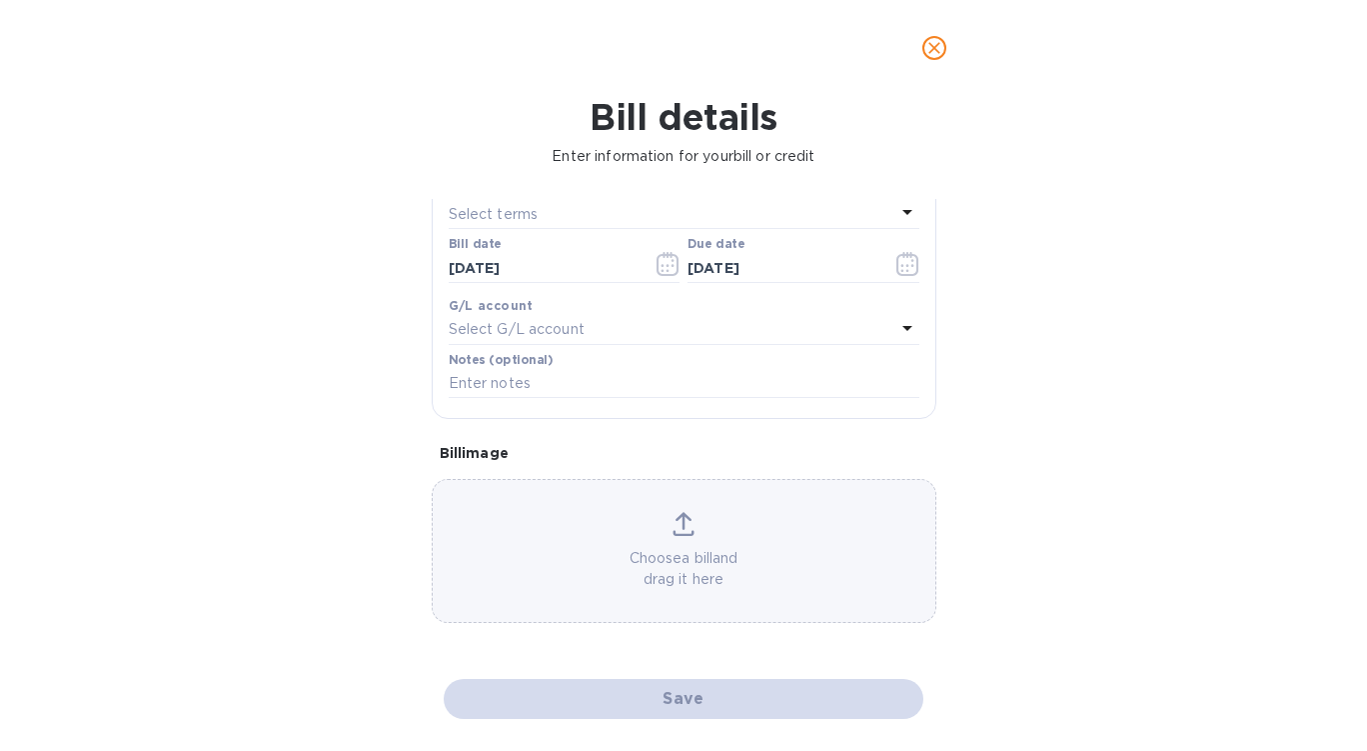 This screenshot has height=751, width=1367. What do you see at coordinates (935, 48) in the screenshot?
I see `button: close` at bounding box center [935, 48].